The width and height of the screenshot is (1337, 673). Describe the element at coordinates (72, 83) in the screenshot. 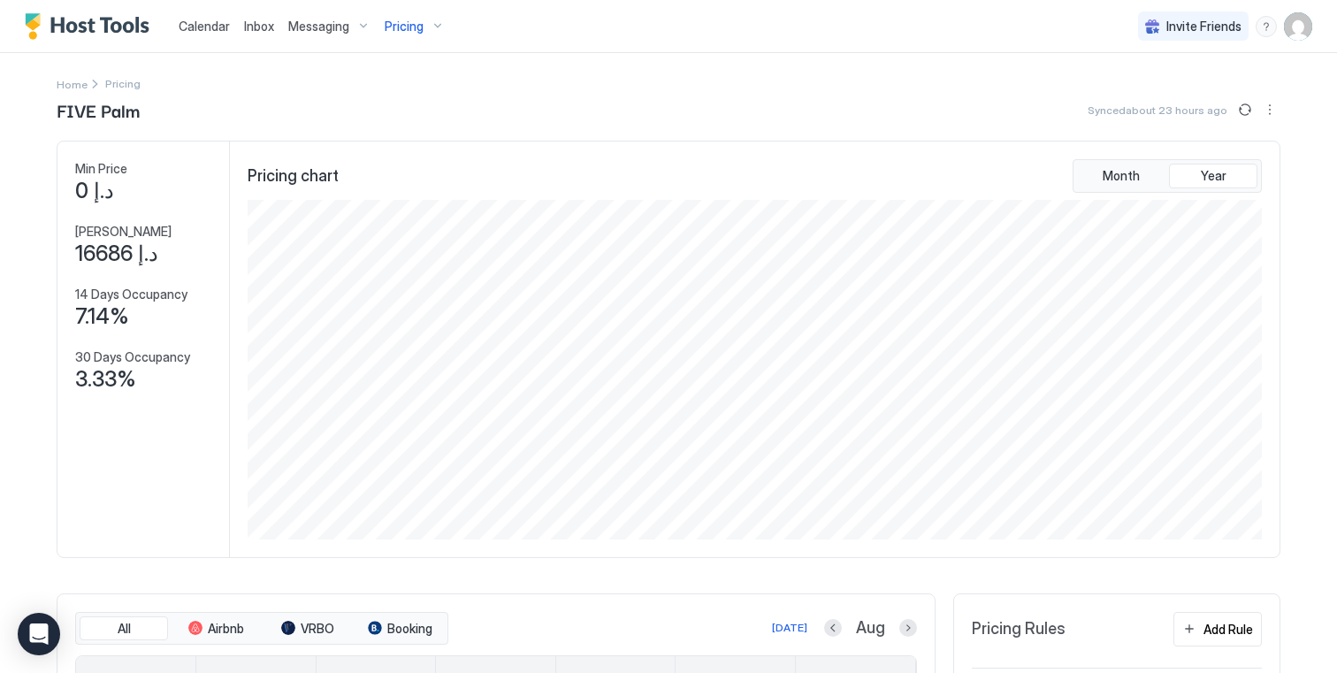

I see `a: Home` at that location.